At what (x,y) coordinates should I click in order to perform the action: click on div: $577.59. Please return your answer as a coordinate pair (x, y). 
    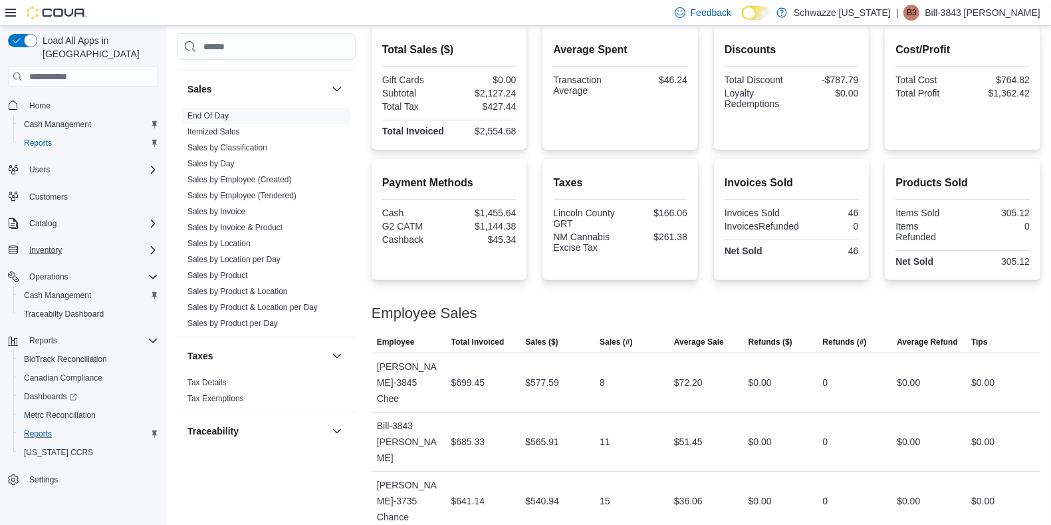
    Looking at the image, I should click on (542, 382).